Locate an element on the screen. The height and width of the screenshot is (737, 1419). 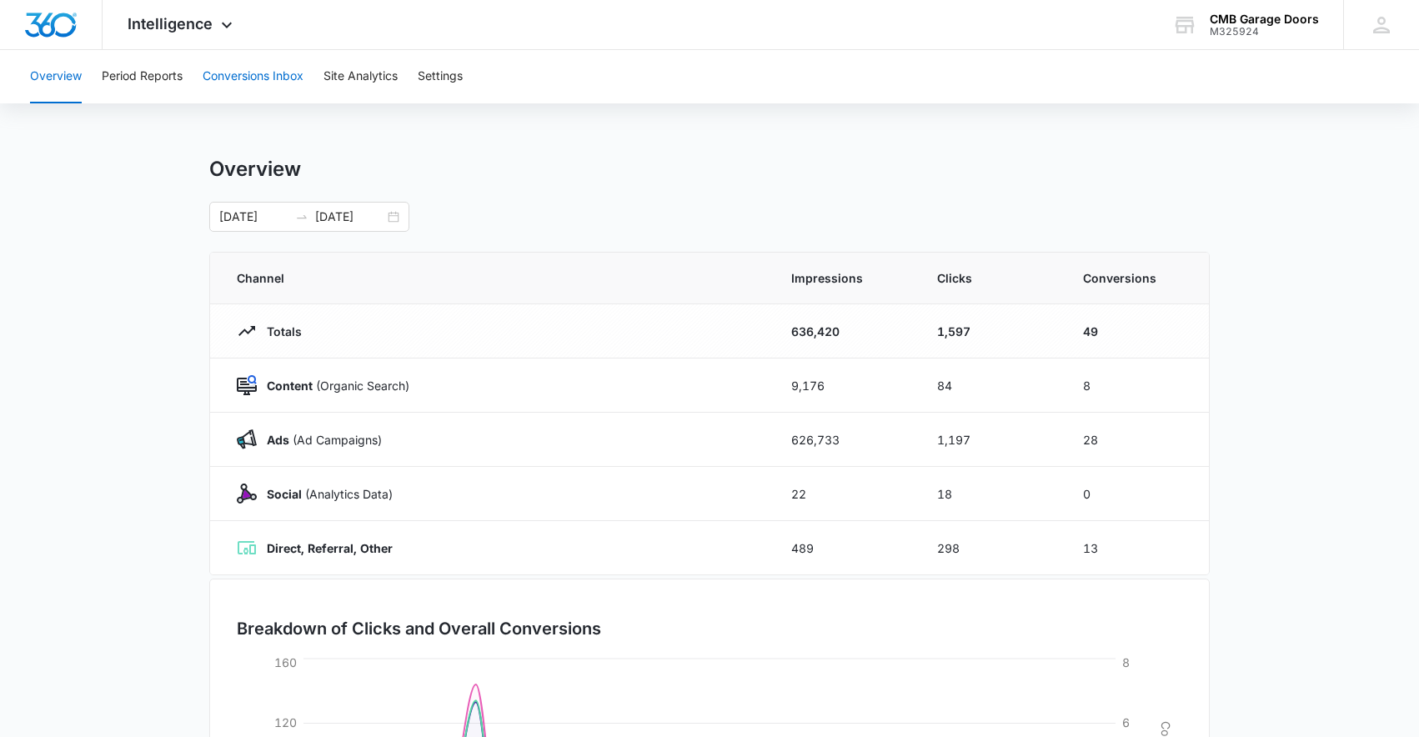
p: (Analytics Data) is located at coordinates (324, 493).